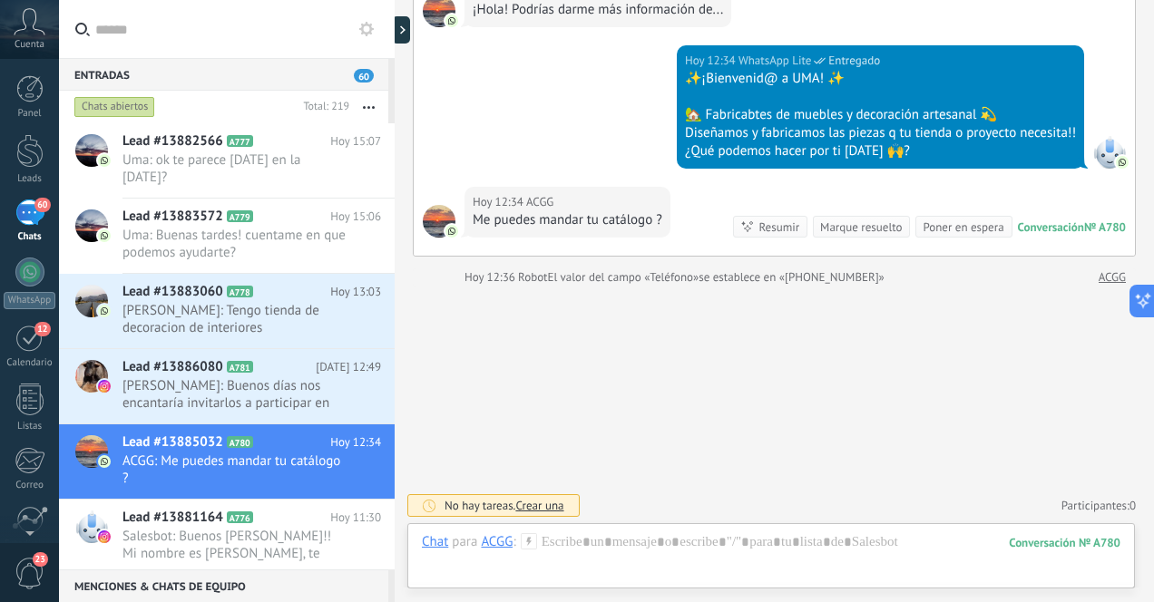  I want to click on div: Hoy 12:36, so click(491, 278).